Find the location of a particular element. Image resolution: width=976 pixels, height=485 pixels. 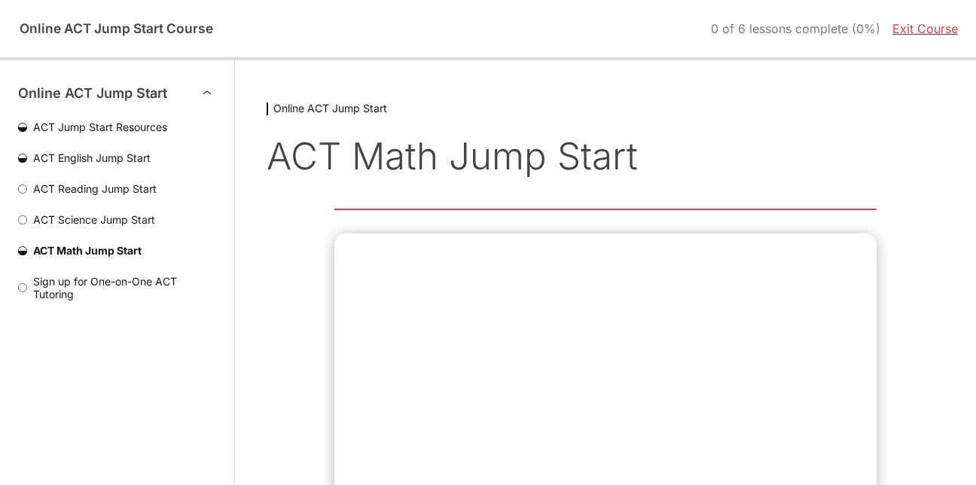

div: 0 of 6 lessons complete (0%) is located at coordinates (795, 29).